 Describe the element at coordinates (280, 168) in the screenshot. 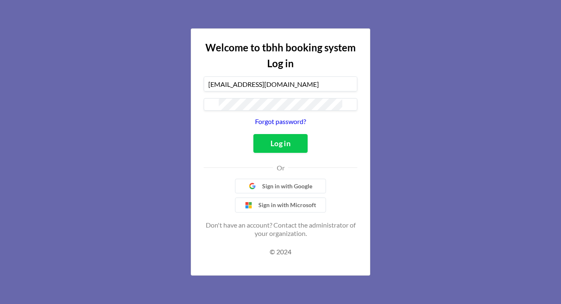

I see `span: Or` at that location.